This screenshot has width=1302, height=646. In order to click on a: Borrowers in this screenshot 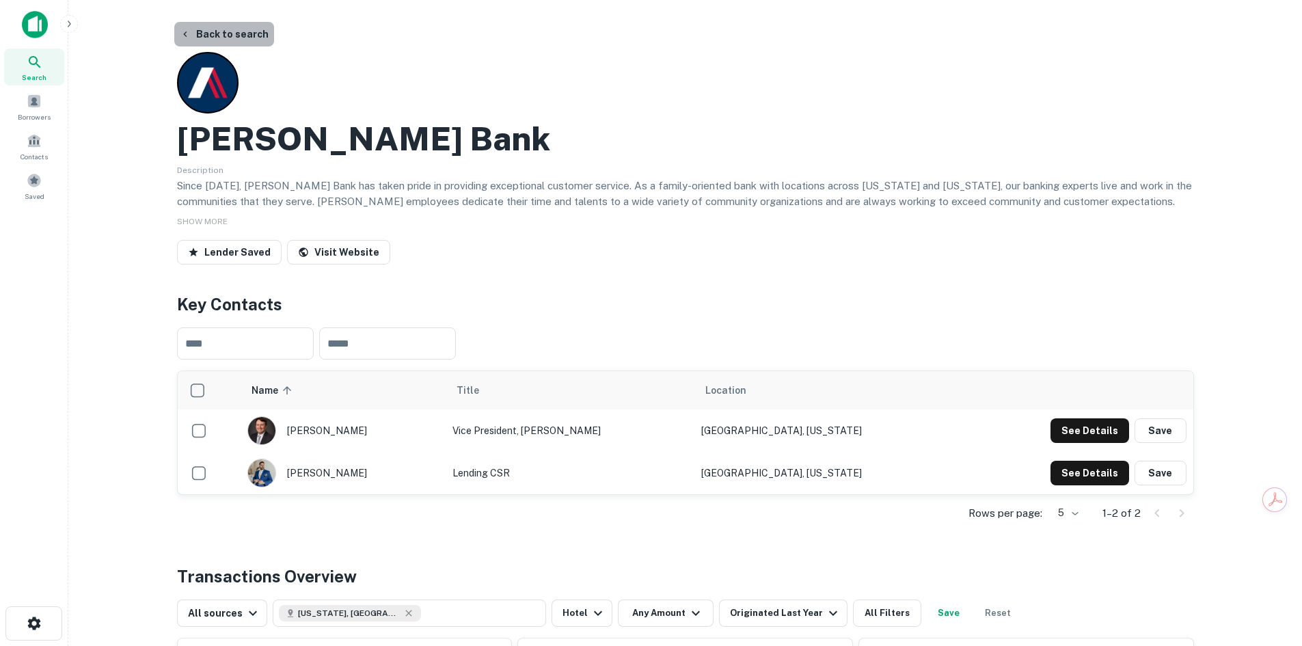, I will do `click(34, 107)`.